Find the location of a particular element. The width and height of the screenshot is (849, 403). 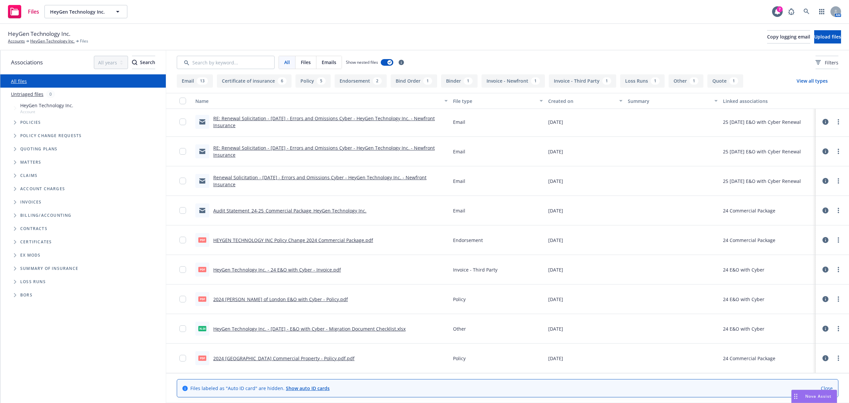

a: HEYGEN TECHNOLOGY INC Policy Change 2024 Commercial Package.pdf is located at coordinates (293, 240).